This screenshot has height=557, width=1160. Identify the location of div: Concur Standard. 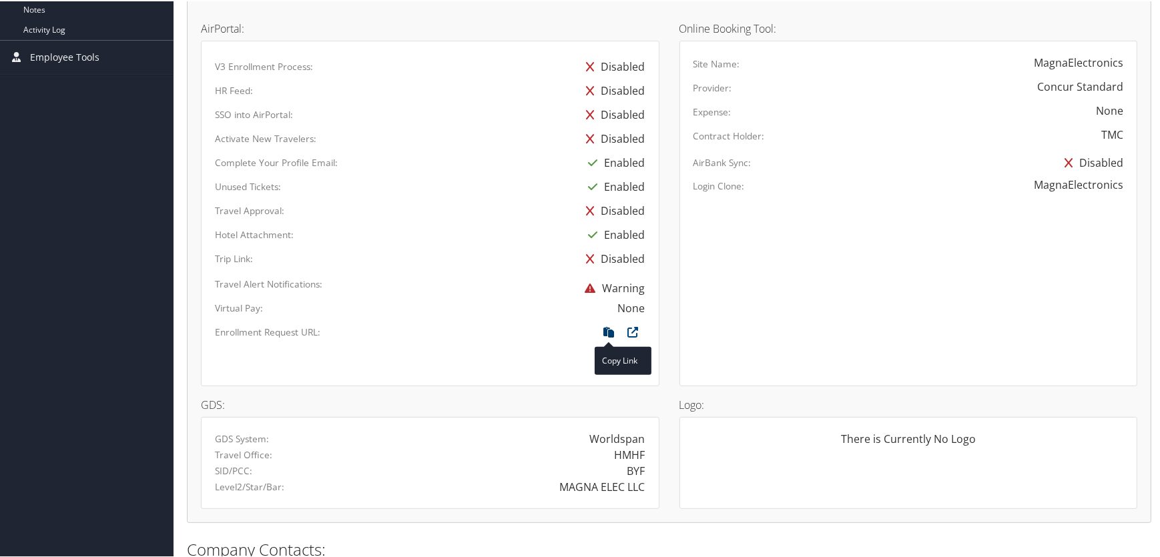
(1080, 85).